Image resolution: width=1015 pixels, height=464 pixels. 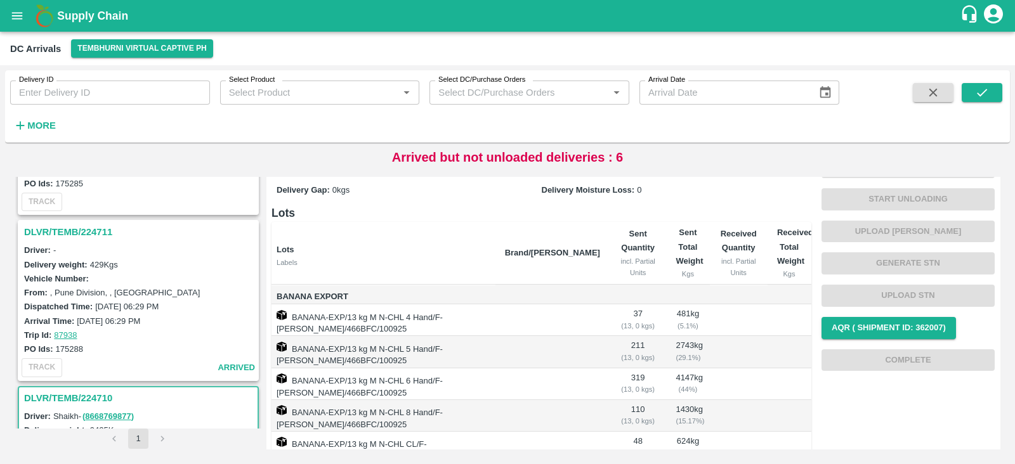 I want to click on div: ( 29.1 %), so click(x=688, y=358).